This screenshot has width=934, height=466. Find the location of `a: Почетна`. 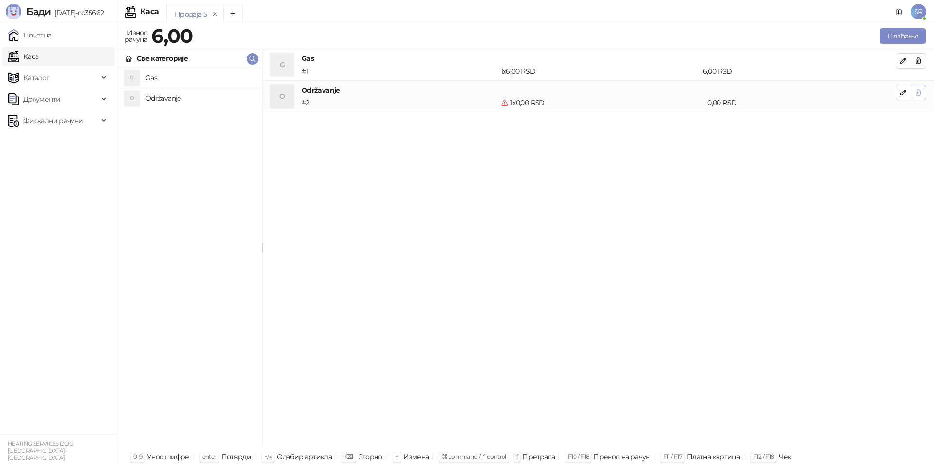

a: Почетна is located at coordinates (30, 35).